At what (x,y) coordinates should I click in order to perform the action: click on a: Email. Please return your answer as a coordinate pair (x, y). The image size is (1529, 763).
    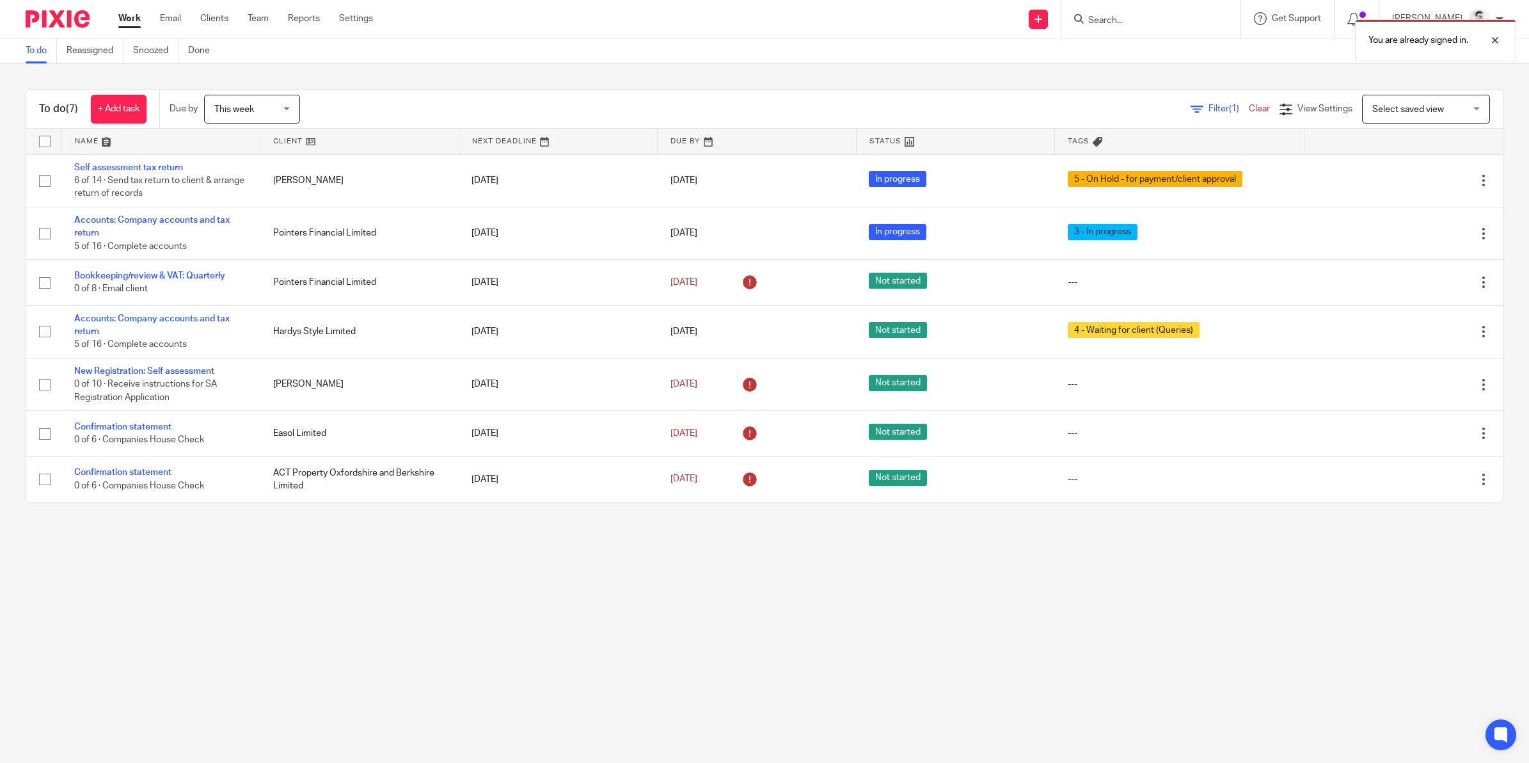
    Looking at the image, I should click on (170, 19).